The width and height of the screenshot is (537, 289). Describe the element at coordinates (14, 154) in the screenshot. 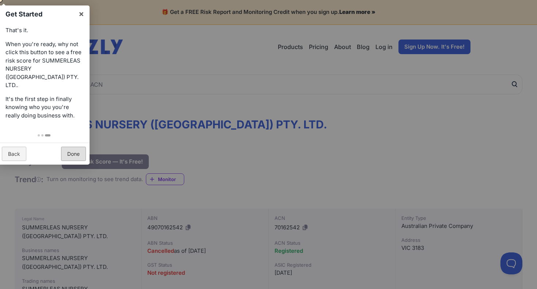

I see `a: Back` at that location.